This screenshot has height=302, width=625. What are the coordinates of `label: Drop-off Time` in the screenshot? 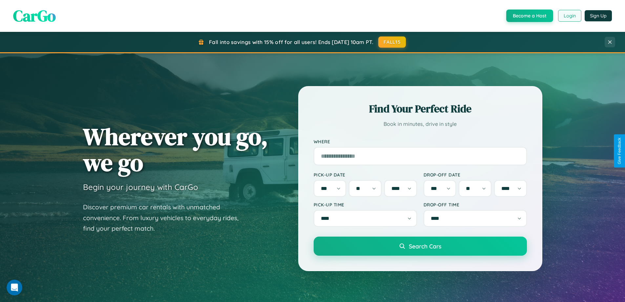 It's located at (475, 204).